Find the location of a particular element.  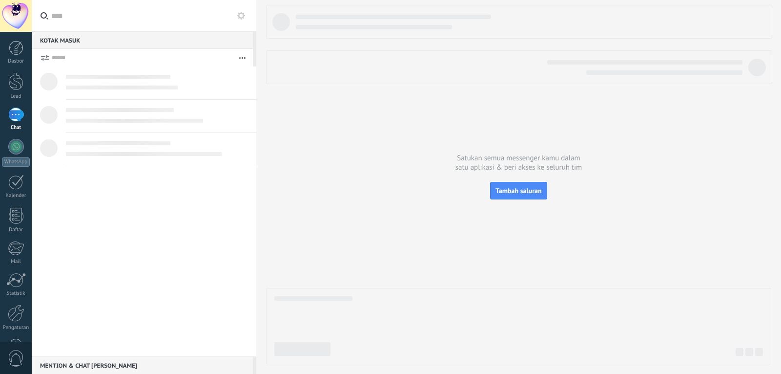

div: WhatsApp is located at coordinates (16, 162).